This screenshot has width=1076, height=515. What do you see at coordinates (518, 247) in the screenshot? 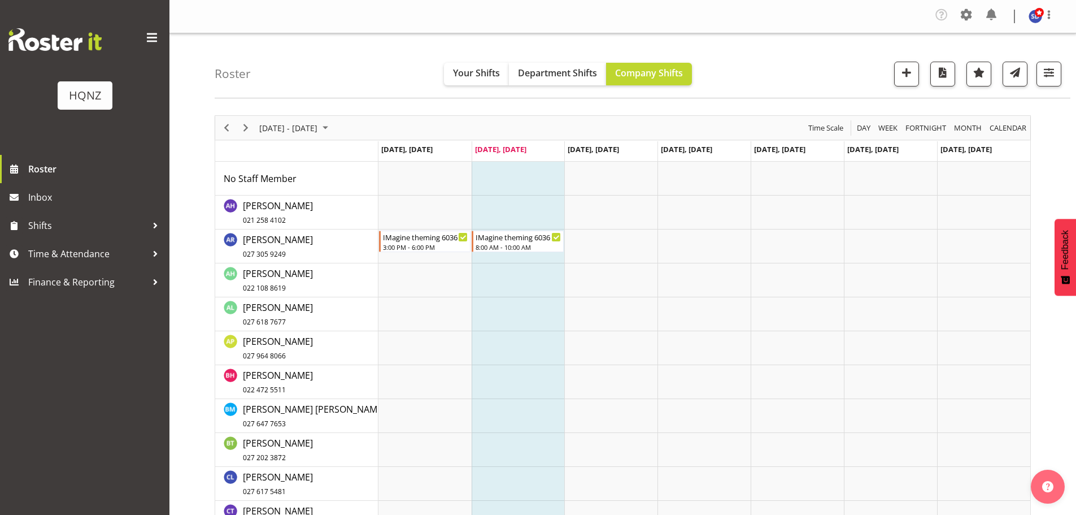
I see `div: 8:00 AM - 10:00 AM` at bounding box center [518, 247].